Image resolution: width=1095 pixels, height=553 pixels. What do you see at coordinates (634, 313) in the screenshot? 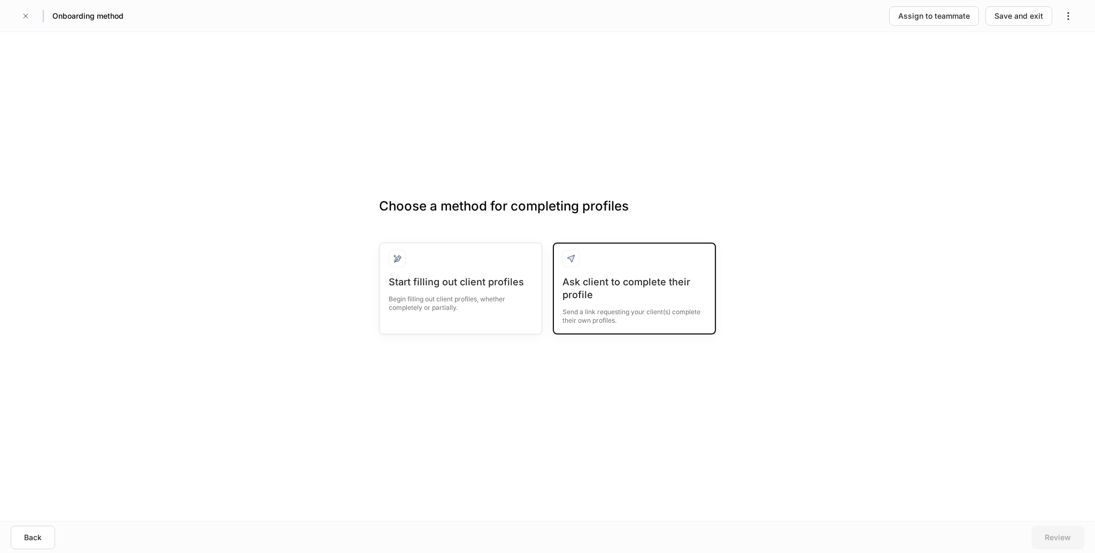
I see `div: Send a link requesting your client(s) complete their own profiles.` at bounding box center [634, 313].